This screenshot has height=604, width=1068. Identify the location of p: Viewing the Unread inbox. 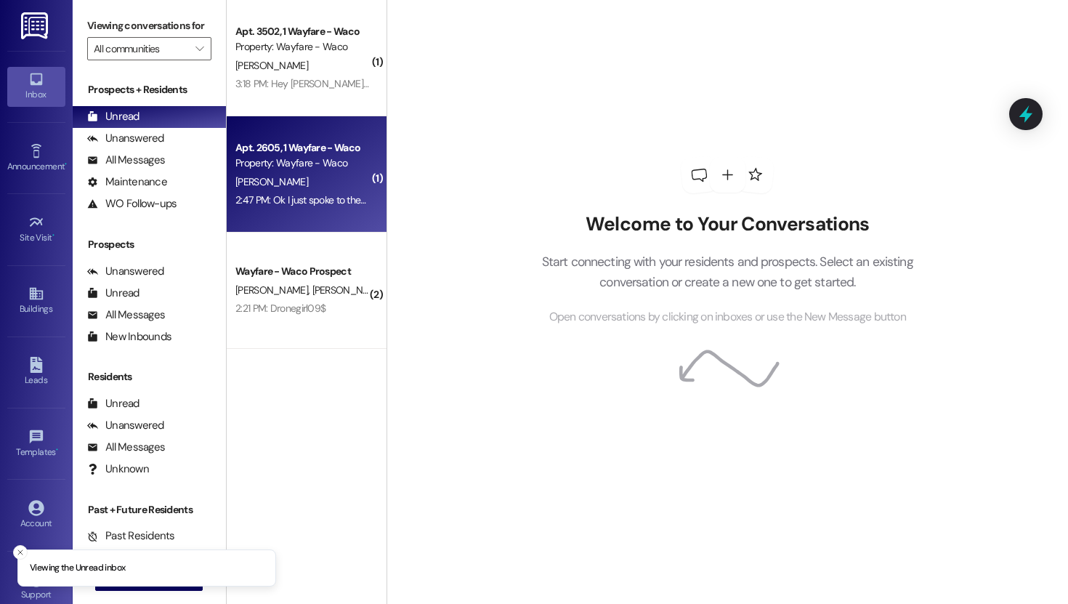
(77, 568).